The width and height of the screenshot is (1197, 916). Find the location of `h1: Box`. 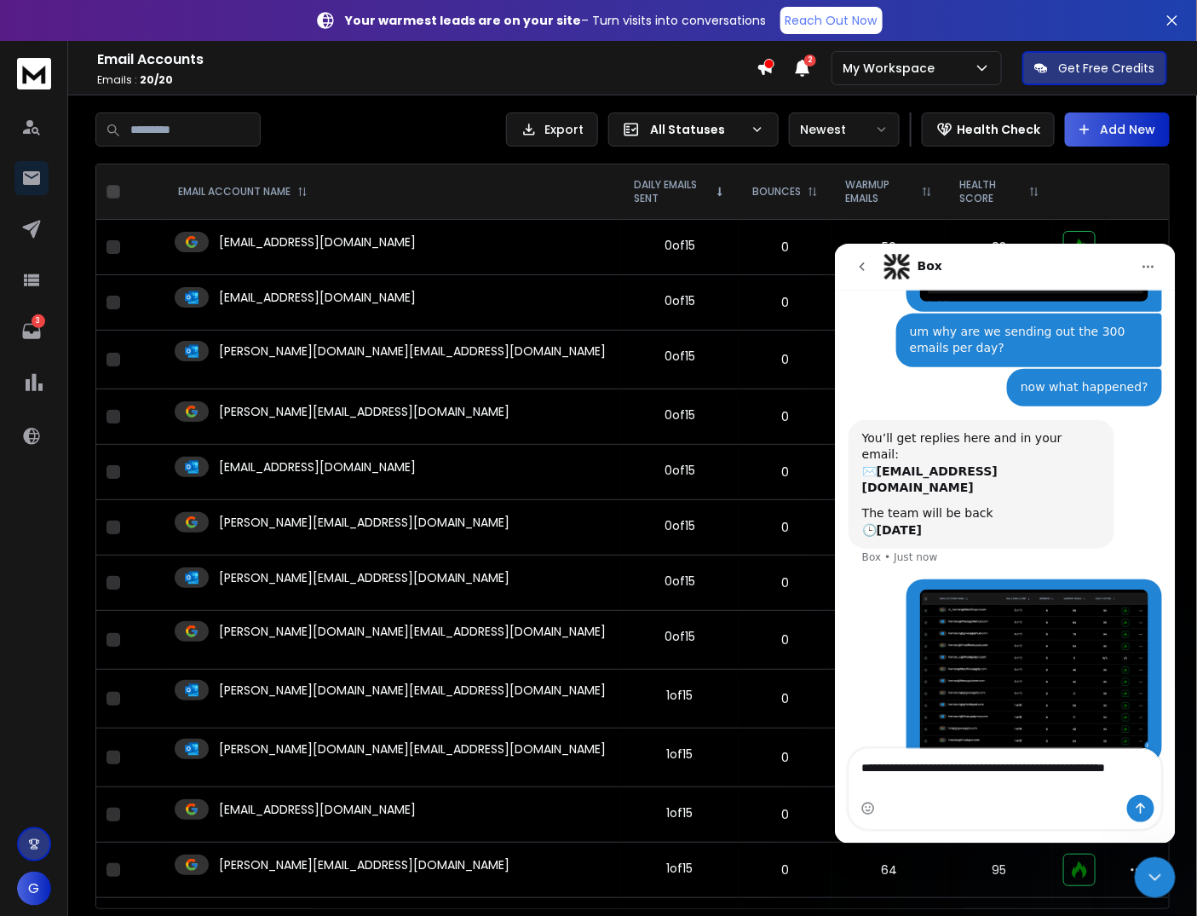

h1: Box is located at coordinates (95, 22).